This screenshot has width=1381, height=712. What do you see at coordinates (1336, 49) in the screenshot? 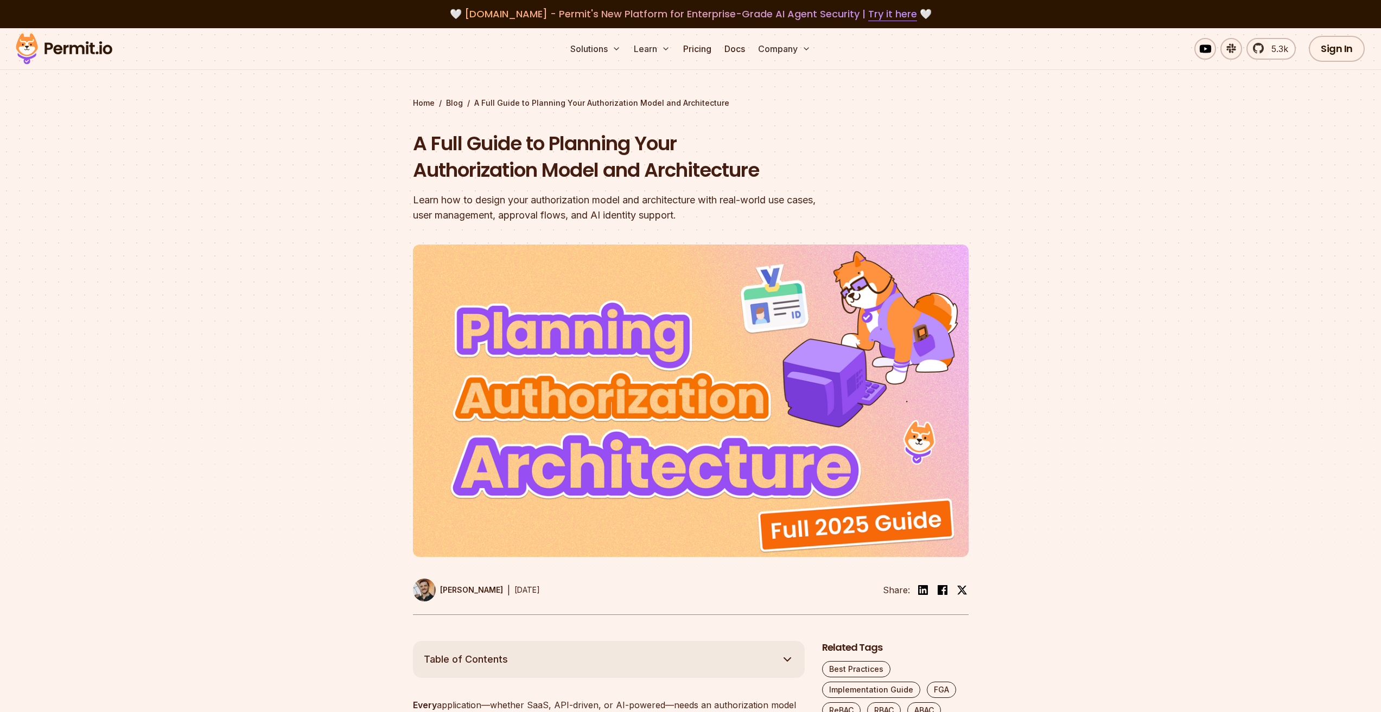
I see `a: Sign In` at bounding box center [1336, 49].